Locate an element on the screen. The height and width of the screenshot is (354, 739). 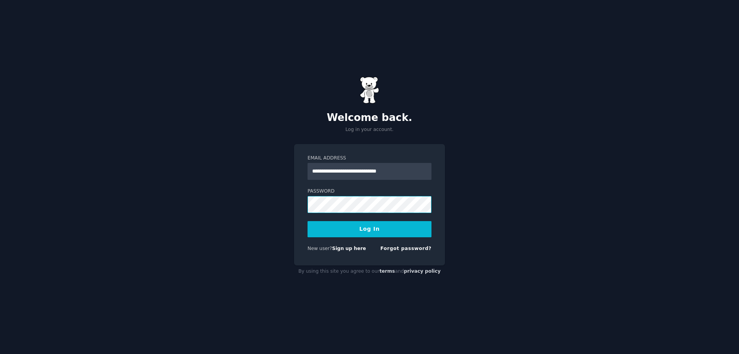
a: privacy policy is located at coordinates (422, 271).